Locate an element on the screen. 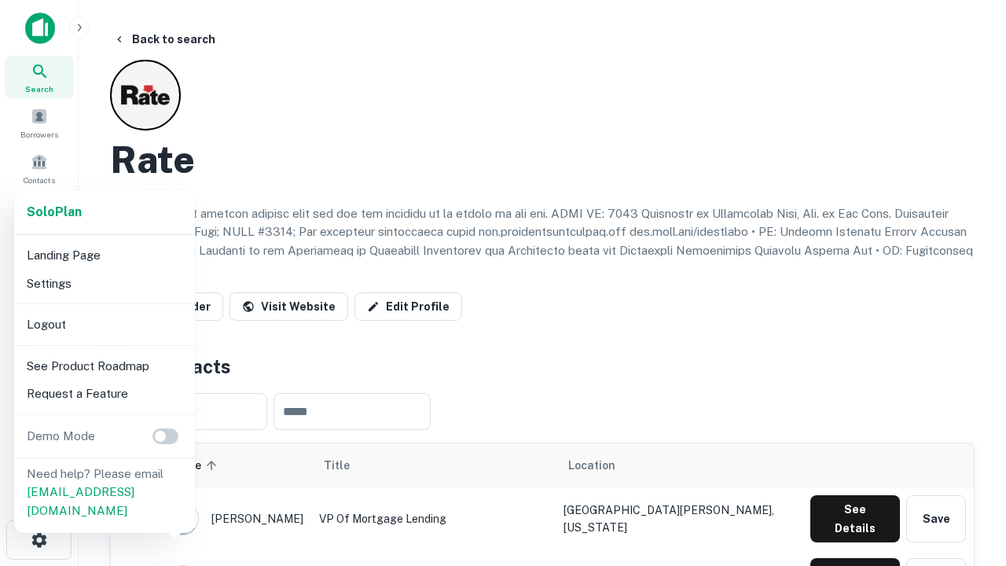 This screenshot has height=566, width=1006. li: See Product Roadmap is located at coordinates (105, 366).